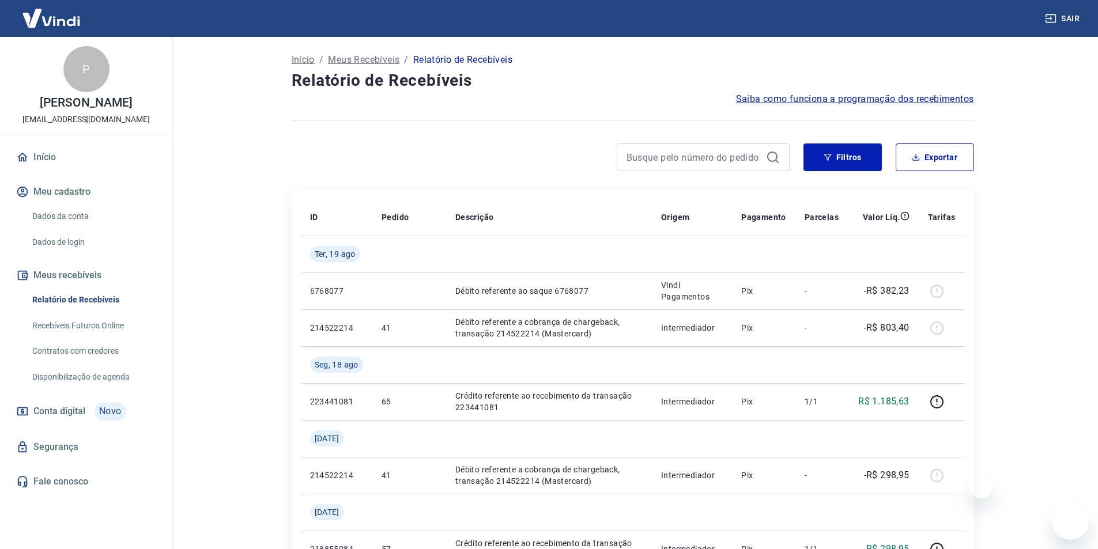 The image size is (1098, 549). I want to click on p: 1/1, so click(821, 402).